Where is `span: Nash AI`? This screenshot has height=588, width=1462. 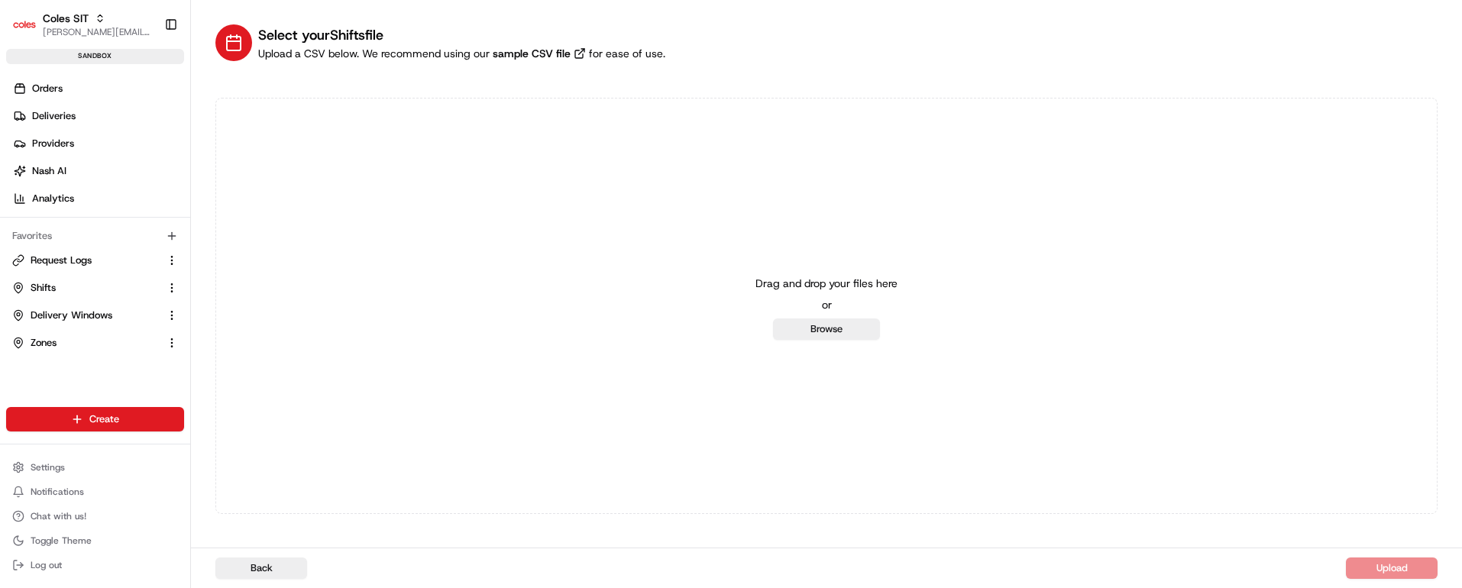 span: Nash AI is located at coordinates (49, 171).